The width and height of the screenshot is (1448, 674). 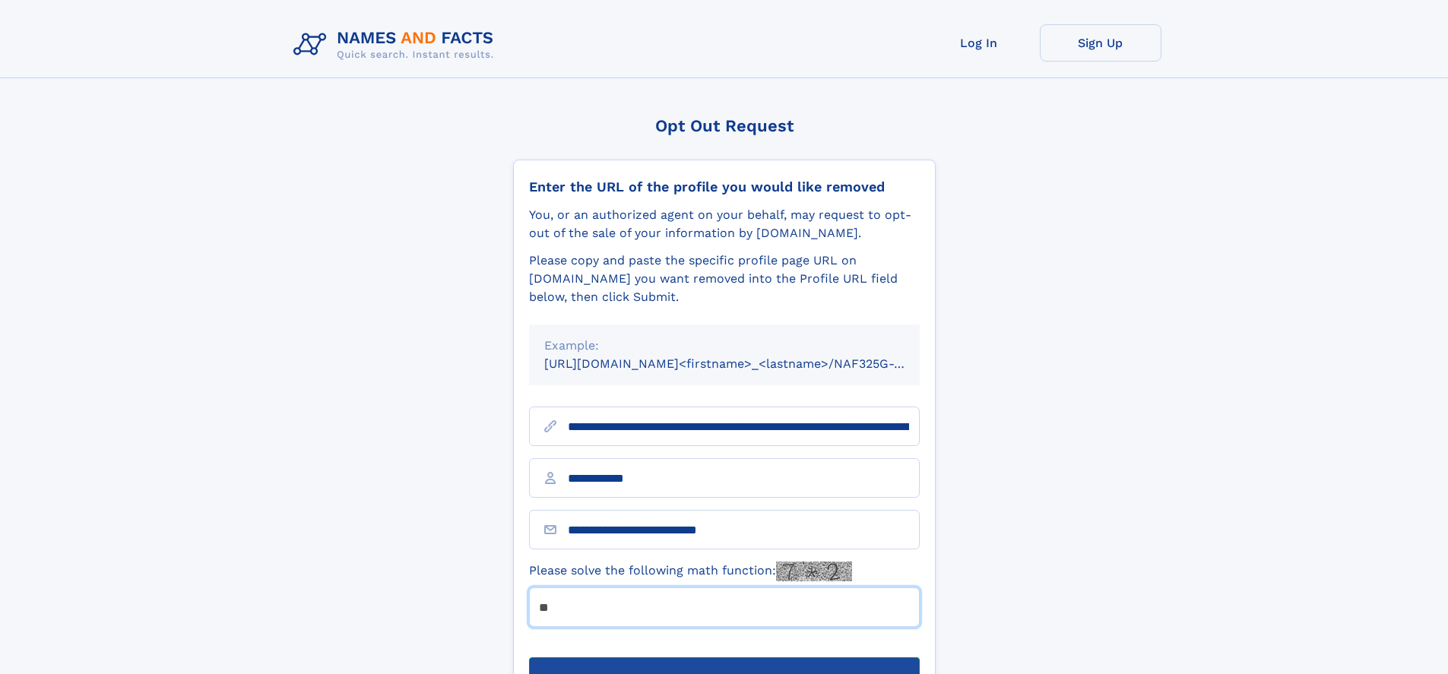 What do you see at coordinates (979, 43) in the screenshot?
I see `a: Log In` at bounding box center [979, 43].